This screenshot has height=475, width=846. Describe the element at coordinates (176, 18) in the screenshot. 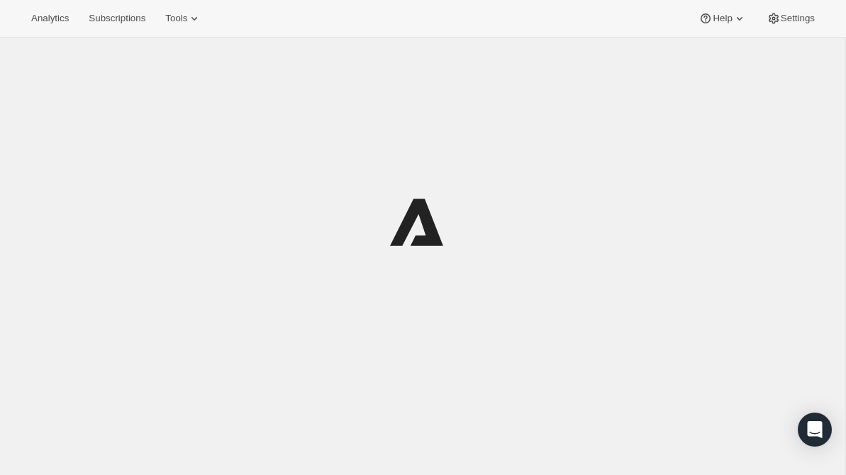

I see `span: Tools` at that location.